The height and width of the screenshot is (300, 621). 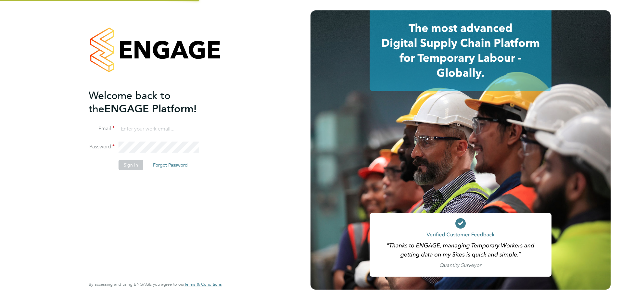 What do you see at coordinates (130, 102) in the screenshot?
I see `span: Welcome back to the` at bounding box center [130, 102].